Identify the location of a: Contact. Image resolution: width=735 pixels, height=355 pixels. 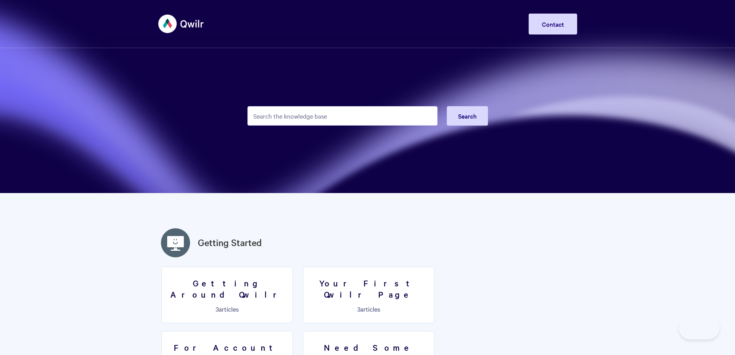
(553, 24).